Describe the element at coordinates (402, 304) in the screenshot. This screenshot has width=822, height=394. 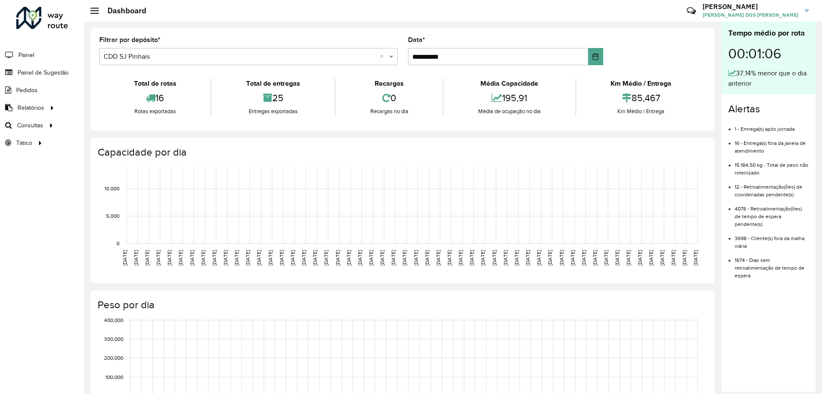
I see `h4: Peso por dia` at that location.